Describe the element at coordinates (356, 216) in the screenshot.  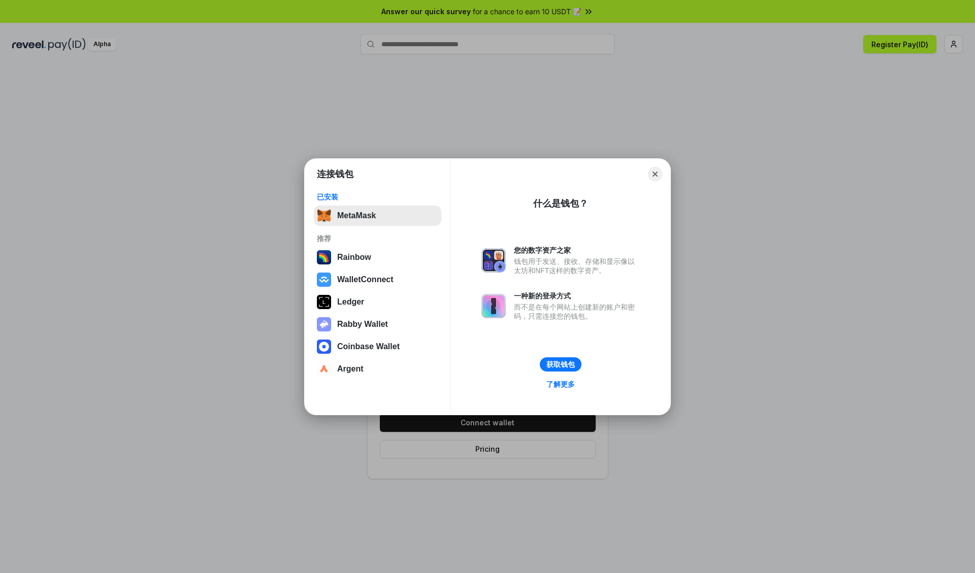
I see `div: MetaMask` at that location.